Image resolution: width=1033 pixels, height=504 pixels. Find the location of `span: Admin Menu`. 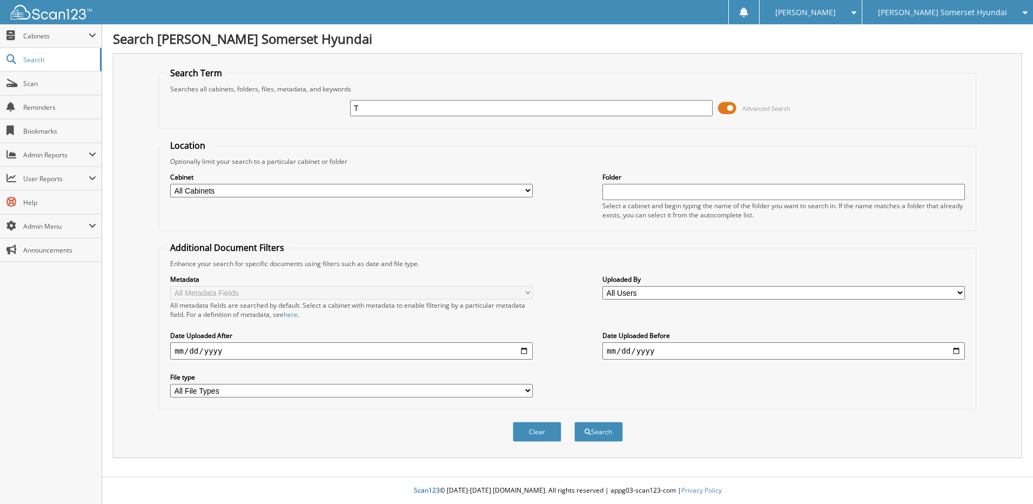

span: Admin Menu is located at coordinates (56, 226).